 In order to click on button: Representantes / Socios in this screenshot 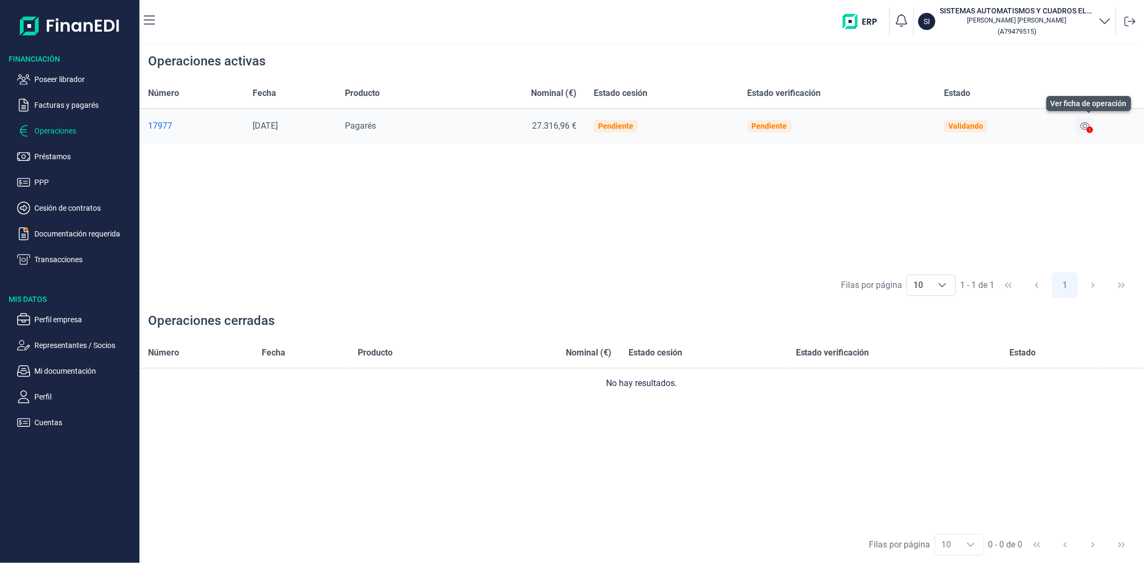, I will do `click(76, 345)`.